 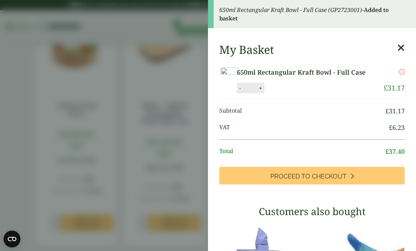 I want to click on span: Proceed to Checkout, so click(x=308, y=177).